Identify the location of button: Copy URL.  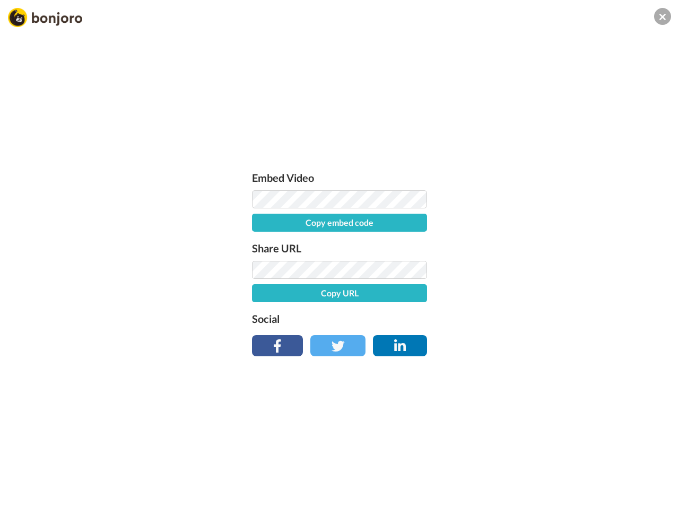
(339, 293).